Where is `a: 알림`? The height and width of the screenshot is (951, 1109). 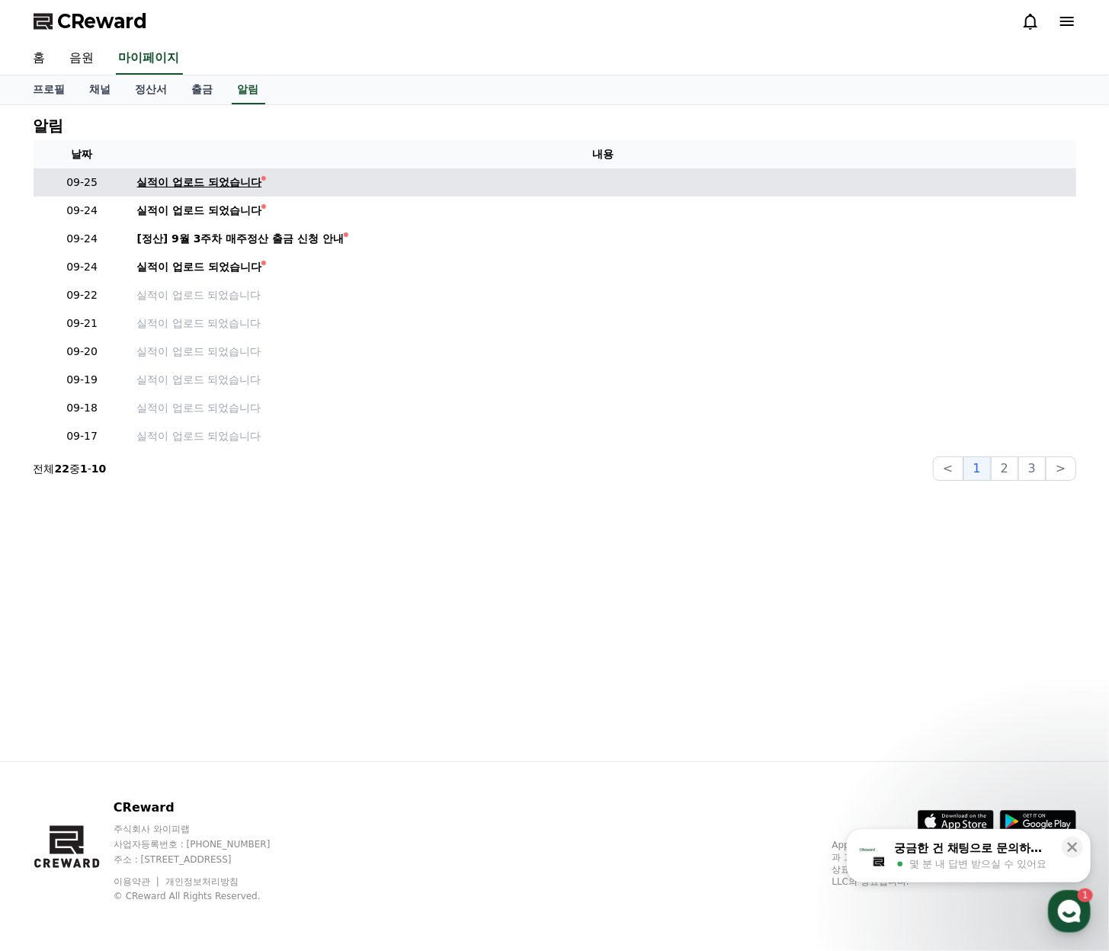 a: 알림 is located at coordinates (248, 90).